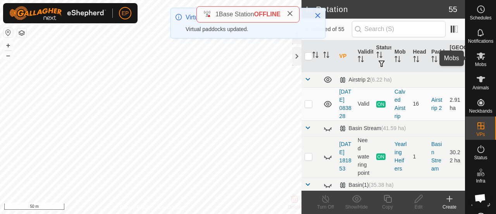 This screenshot has height=214, width=496. Describe the element at coordinates (246, 17) in the screenshot. I see `div: Virtual Paddocks` at that location.